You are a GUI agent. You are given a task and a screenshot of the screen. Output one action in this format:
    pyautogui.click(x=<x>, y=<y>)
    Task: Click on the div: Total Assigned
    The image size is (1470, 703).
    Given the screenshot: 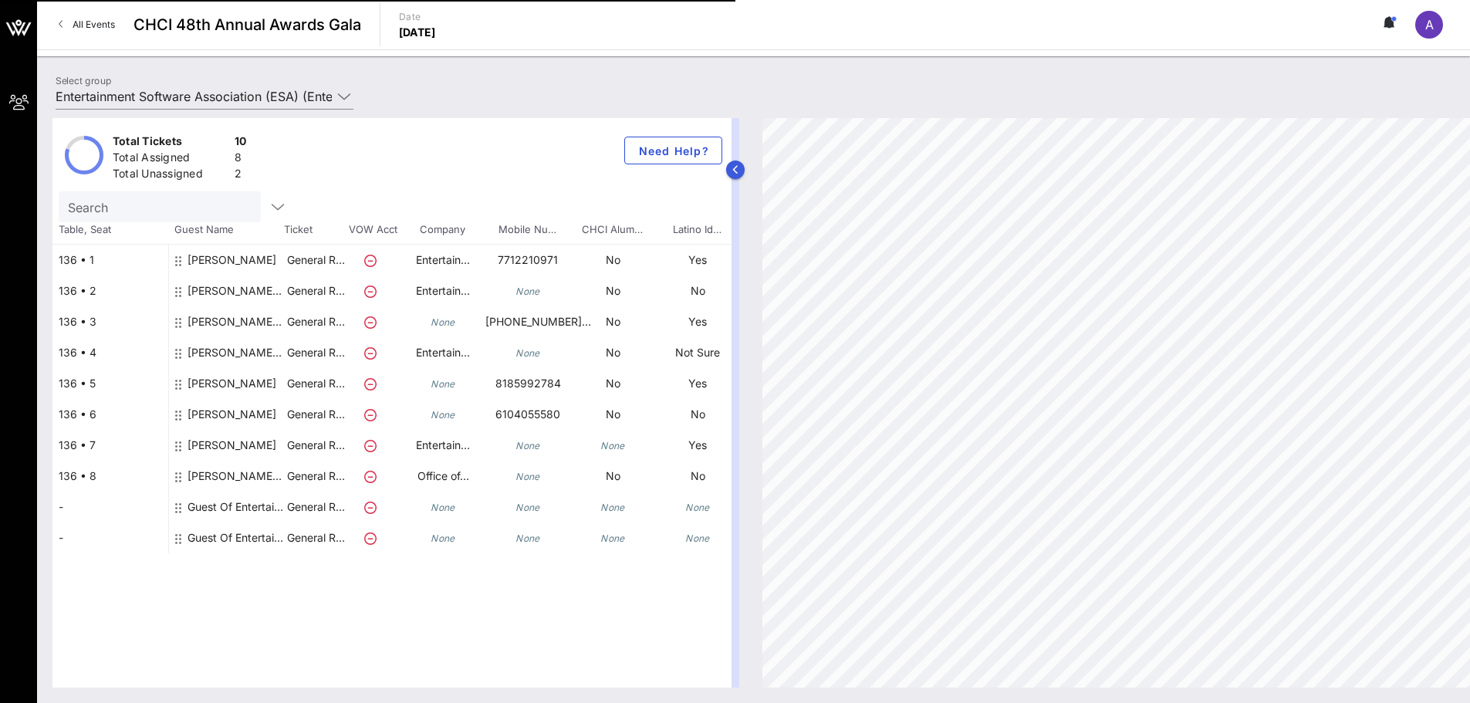 What is the action you would take?
    pyautogui.click(x=171, y=159)
    